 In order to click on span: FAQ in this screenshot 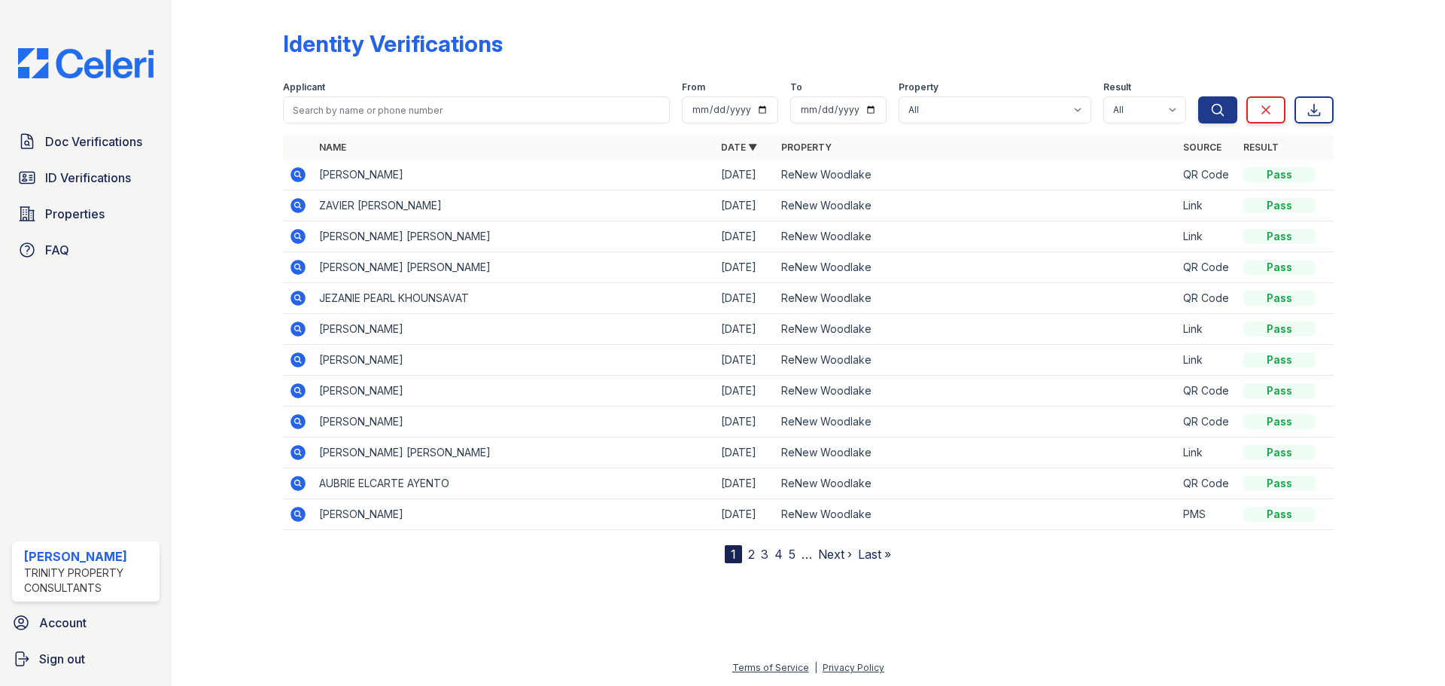, I will do `click(57, 250)`.